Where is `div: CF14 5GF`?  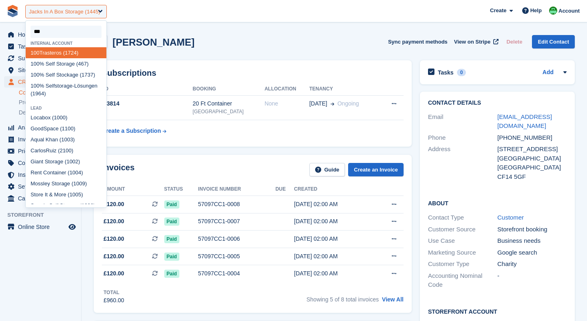 div: CF14 5GF is located at coordinates (532, 177).